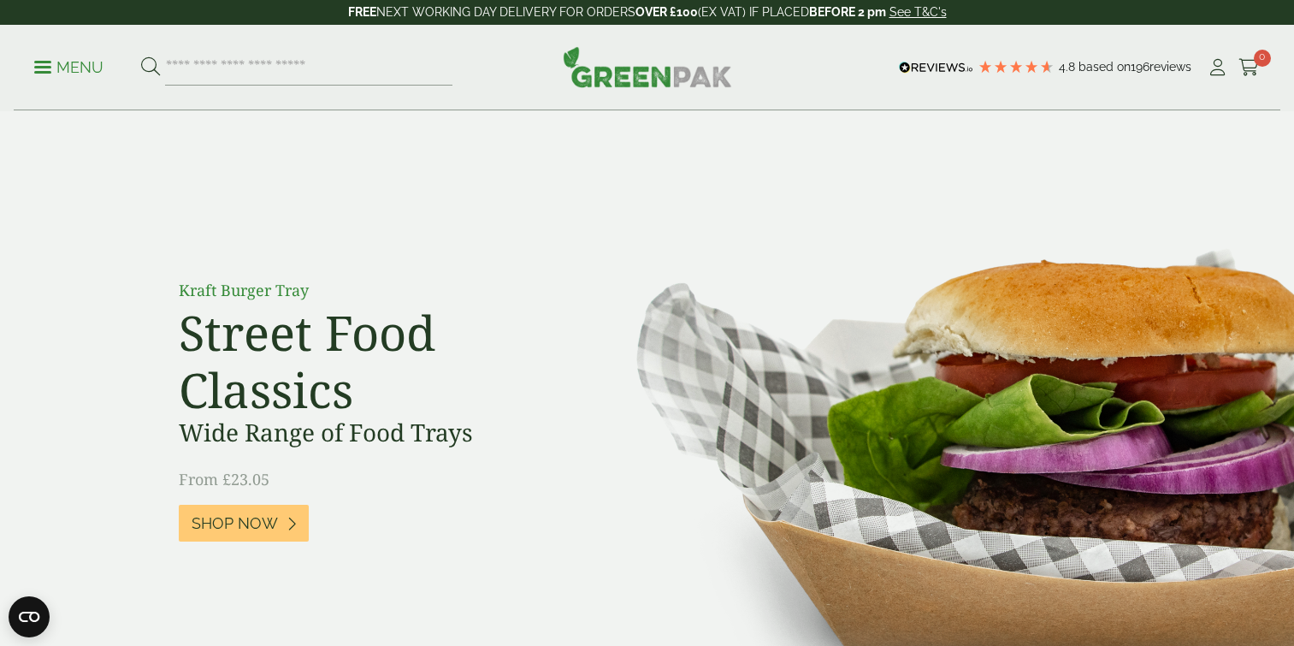  Describe the element at coordinates (1249, 68) in the screenshot. I see `a: 0` at that location.